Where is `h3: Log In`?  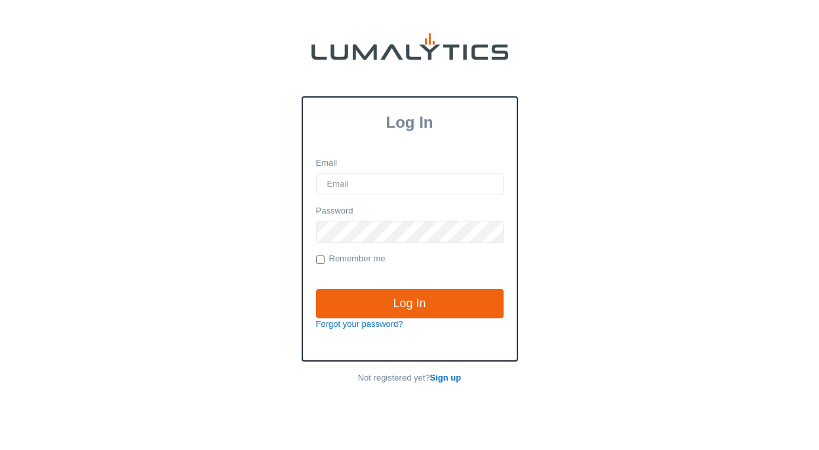
h3: Log In is located at coordinates (410, 123).